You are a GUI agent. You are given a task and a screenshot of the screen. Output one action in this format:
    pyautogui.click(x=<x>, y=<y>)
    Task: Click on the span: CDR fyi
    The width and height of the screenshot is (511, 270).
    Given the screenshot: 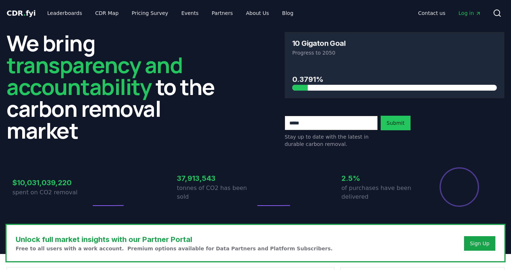 What is the action you would take?
    pyautogui.click(x=21, y=13)
    